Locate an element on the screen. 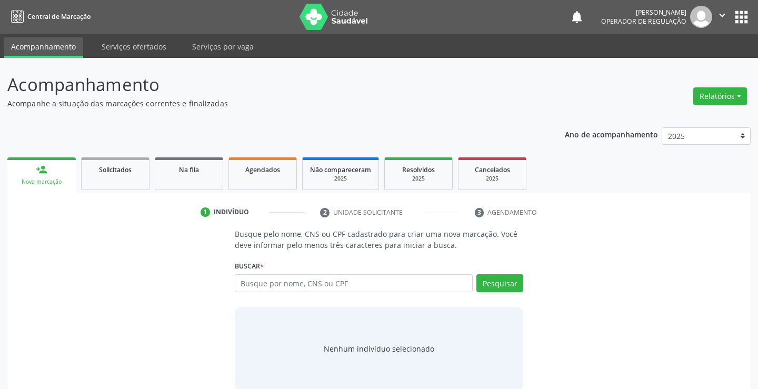 This screenshot has width=758, height=389. span: Solicitados is located at coordinates (115, 170).